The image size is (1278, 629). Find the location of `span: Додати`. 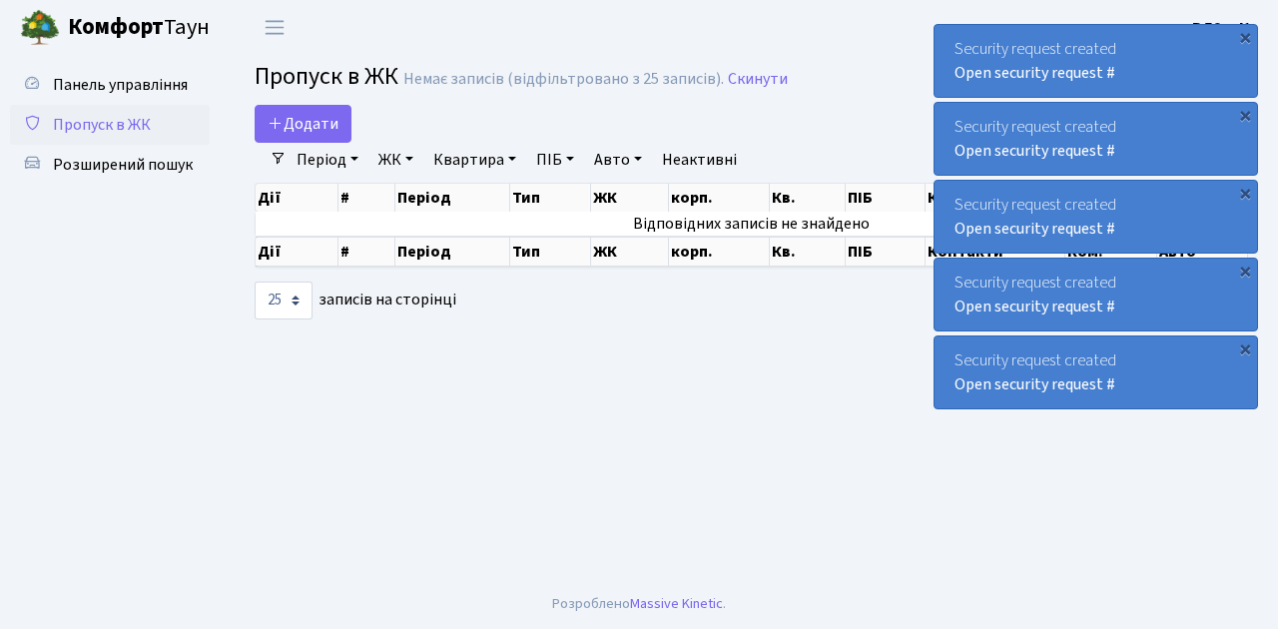

span: Додати is located at coordinates (302, 124).